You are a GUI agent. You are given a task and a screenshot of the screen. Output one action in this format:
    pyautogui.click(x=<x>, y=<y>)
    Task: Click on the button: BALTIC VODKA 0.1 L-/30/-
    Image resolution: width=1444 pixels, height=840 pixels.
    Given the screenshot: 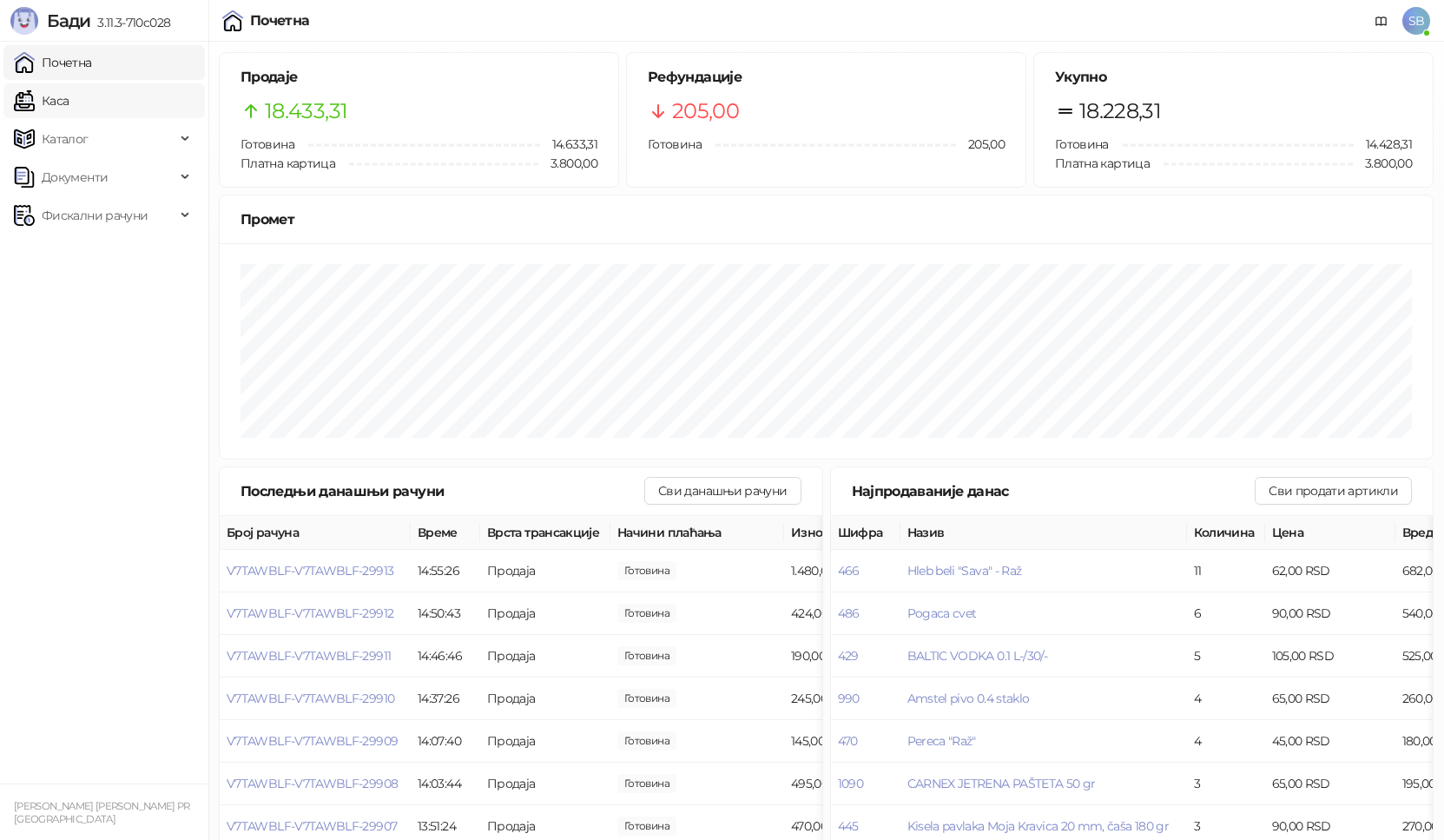 What is the action you would take?
    pyautogui.click(x=977, y=656)
    